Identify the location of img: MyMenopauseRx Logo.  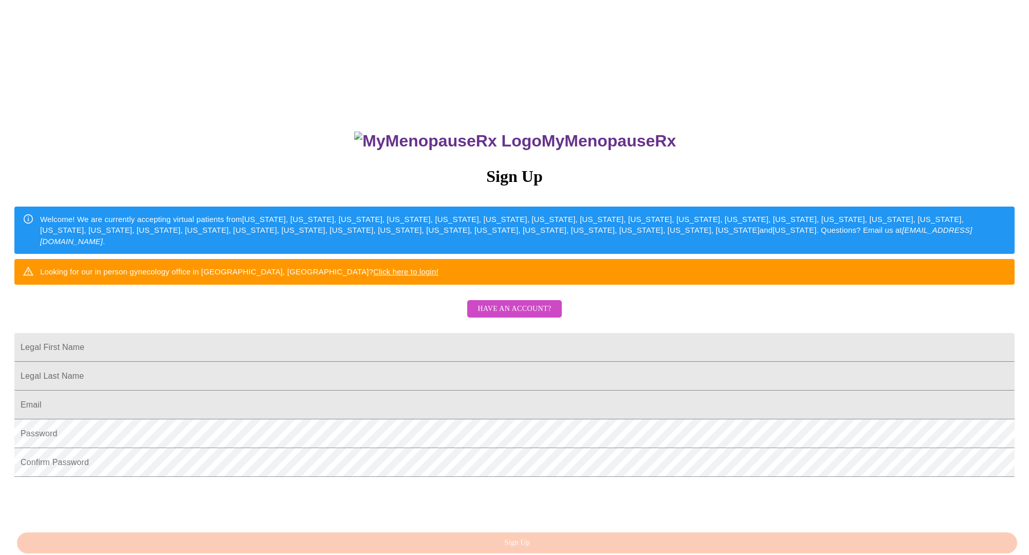
(448, 141).